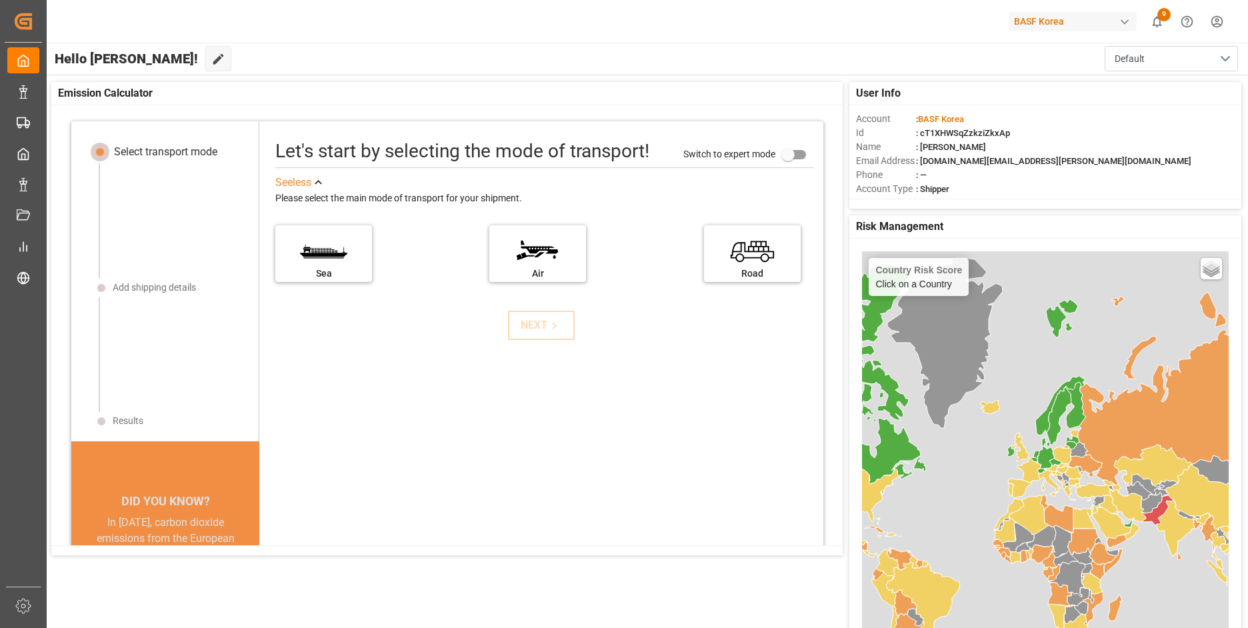 Image resolution: width=1248 pixels, height=628 pixels. What do you see at coordinates (886, 161) in the screenshot?
I see `span: Email Address` at bounding box center [886, 161].